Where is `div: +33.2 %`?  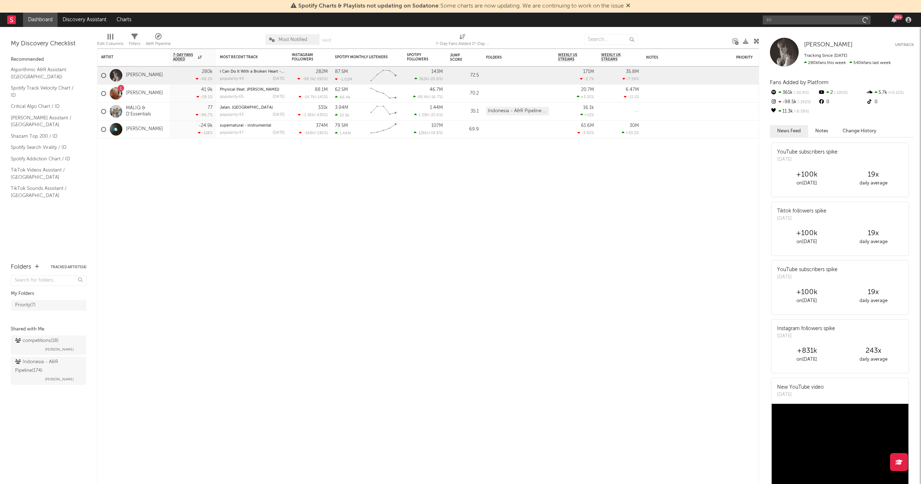
div: +33.2 % is located at coordinates (630, 133).